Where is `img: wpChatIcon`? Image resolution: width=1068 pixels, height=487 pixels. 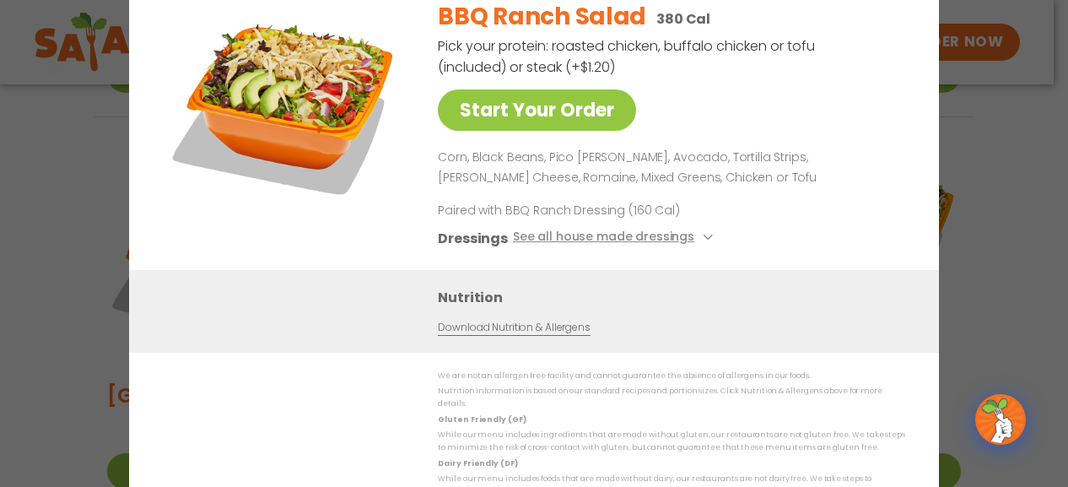 img: wpChatIcon is located at coordinates (1000, 419).